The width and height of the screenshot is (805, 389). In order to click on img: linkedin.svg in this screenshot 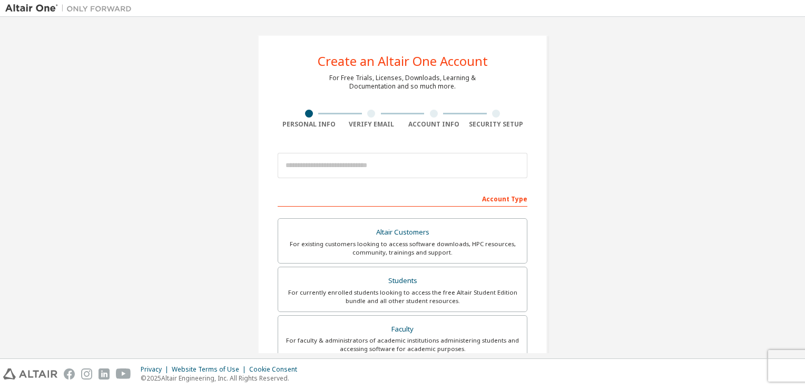, I will do `click(104, 374)`.